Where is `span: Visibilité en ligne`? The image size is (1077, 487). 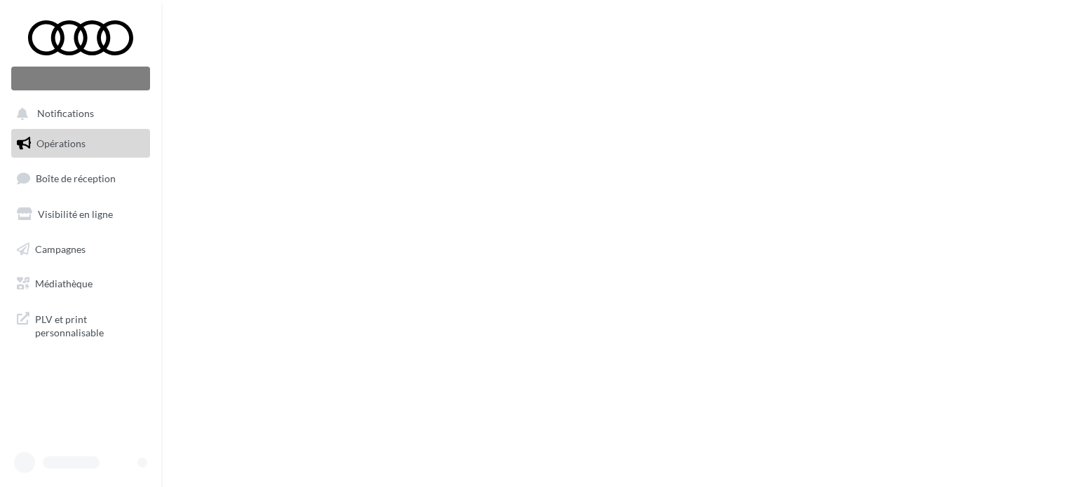 span: Visibilité en ligne is located at coordinates (75, 214).